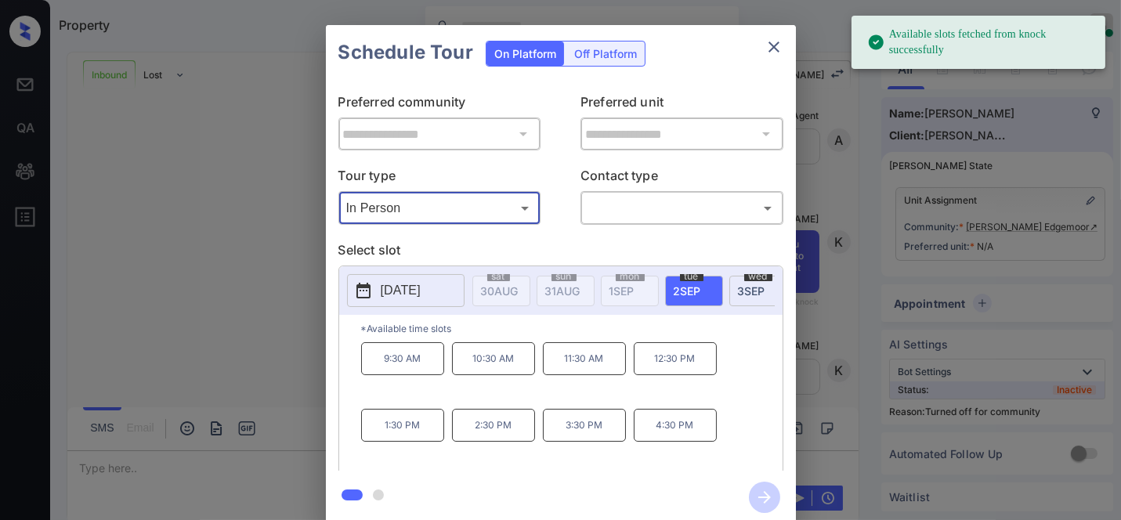 This screenshot has width=1121, height=520. I want to click on p: 10:30 AM, so click(493, 359).